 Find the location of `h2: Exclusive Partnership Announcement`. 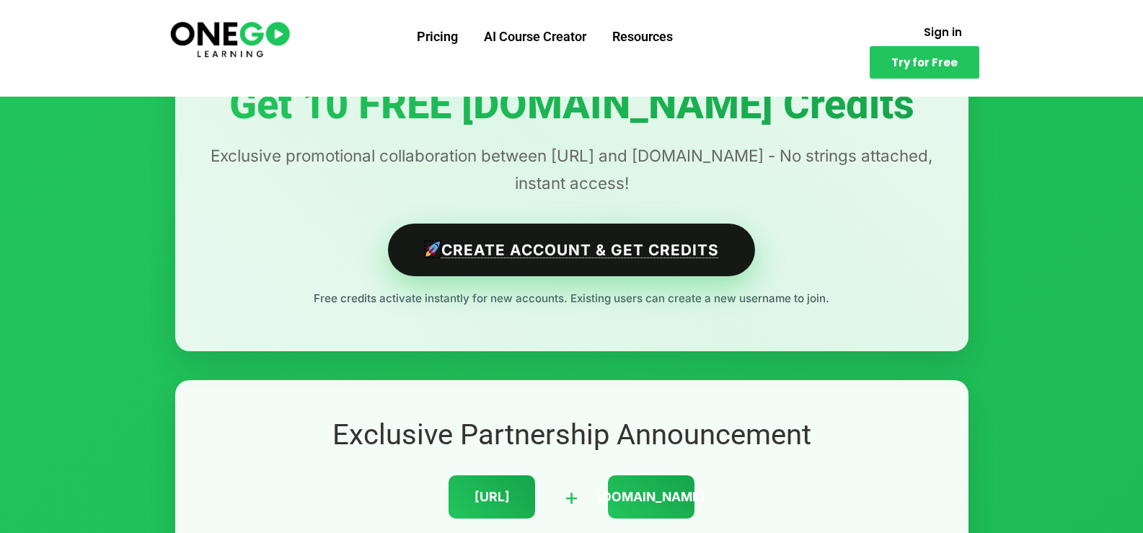

h2: Exclusive Partnership Announcement is located at coordinates (572, 435).